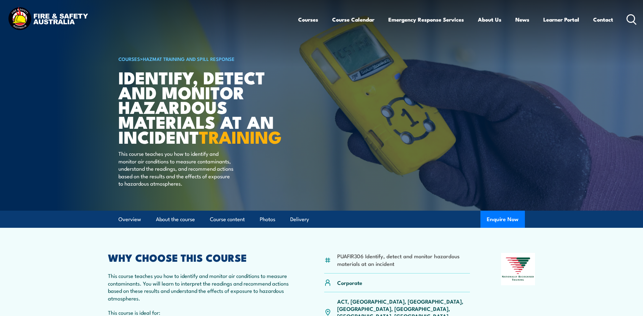 The height and width of the screenshot is (316, 643). Describe the element at coordinates (502, 219) in the screenshot. I see `button: Enquire Now` at that location.